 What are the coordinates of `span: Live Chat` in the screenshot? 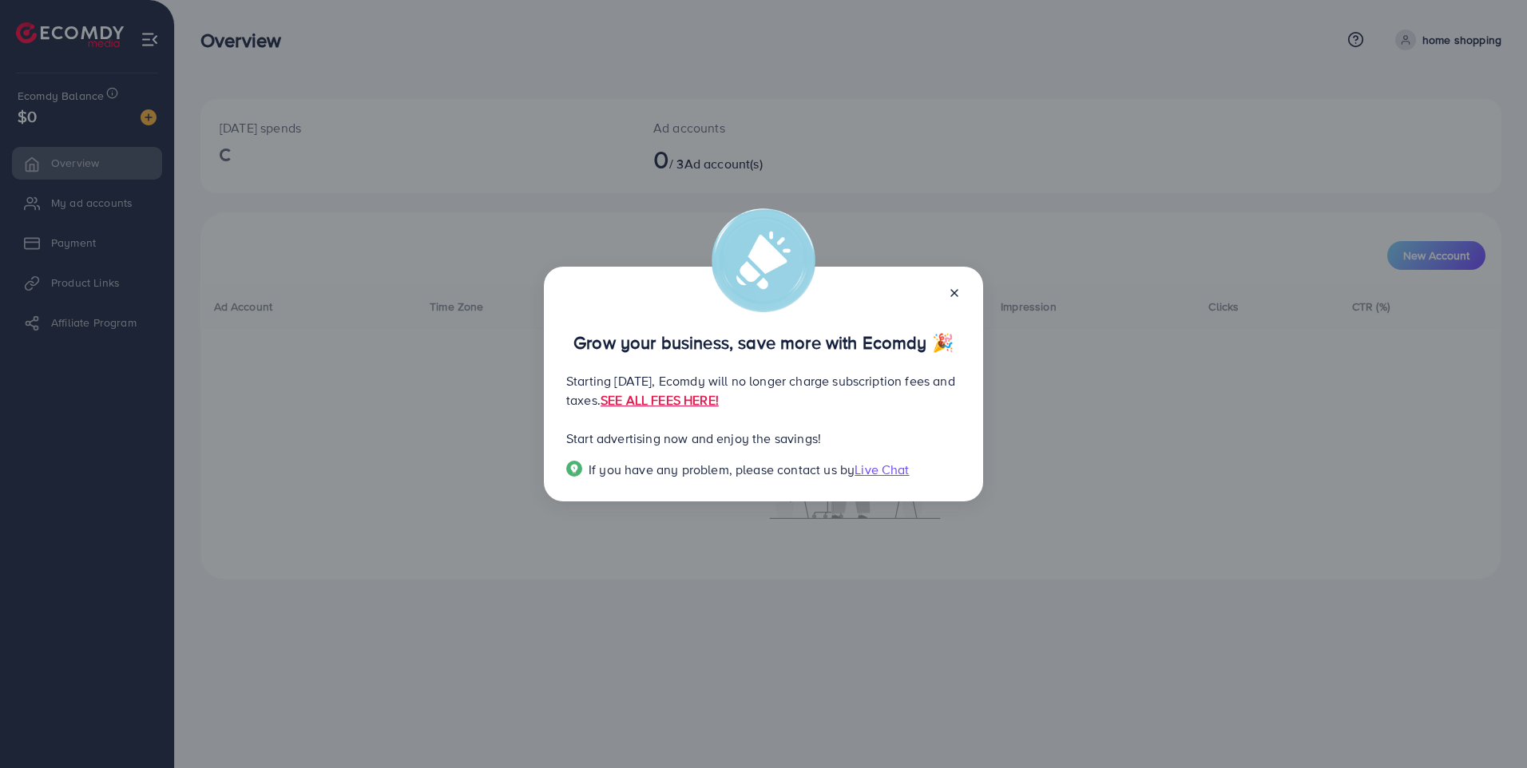 It's located at (882, 470).